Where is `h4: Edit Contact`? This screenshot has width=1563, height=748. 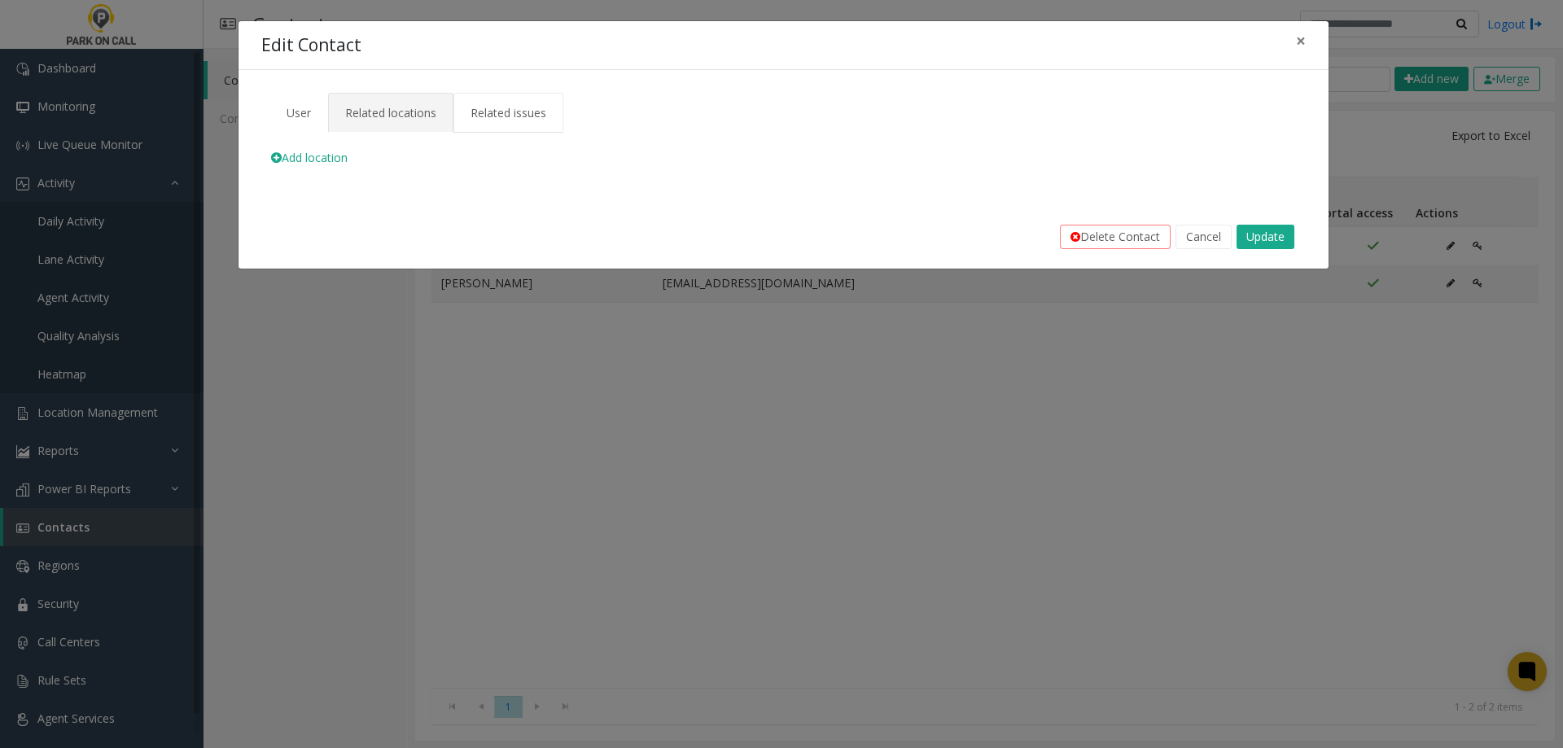
h4: Edit Contact is located at coordinates (311, 46).